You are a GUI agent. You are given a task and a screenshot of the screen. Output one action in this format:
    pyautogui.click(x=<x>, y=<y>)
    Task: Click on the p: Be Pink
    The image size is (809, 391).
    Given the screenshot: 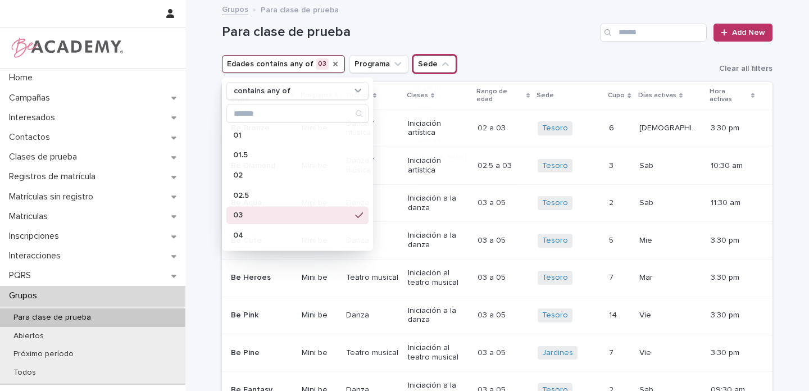 What is the action you would take?
    pyautogui.click(x=262, y=315)
    